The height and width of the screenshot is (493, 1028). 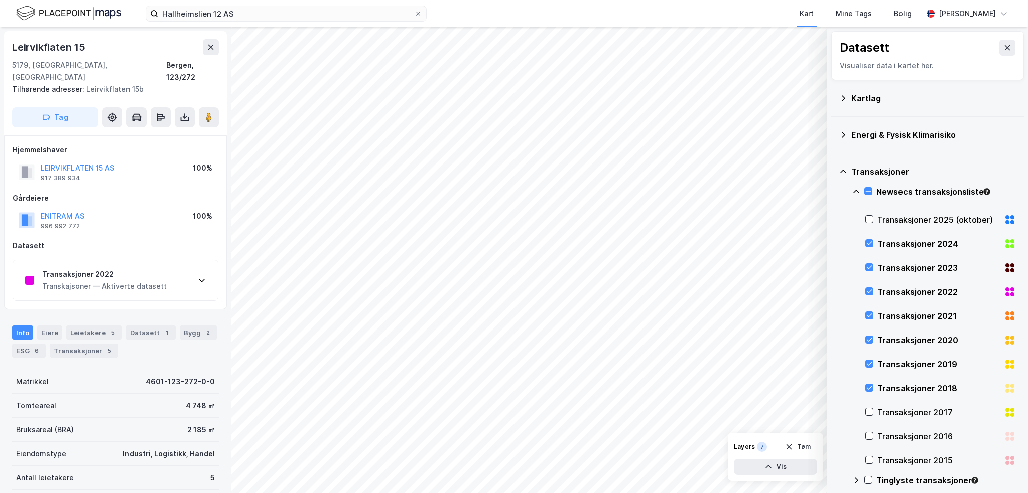 I want to click on div: Gårdeiere, so click(x=115, y=198).